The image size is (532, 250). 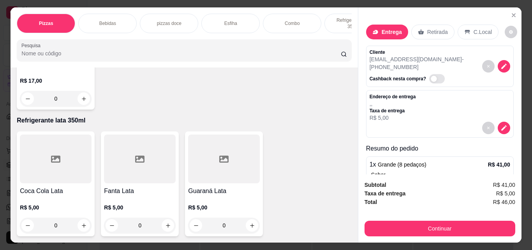 I want to click on strong: Taxa de entrega, so click(x=385, y=193).